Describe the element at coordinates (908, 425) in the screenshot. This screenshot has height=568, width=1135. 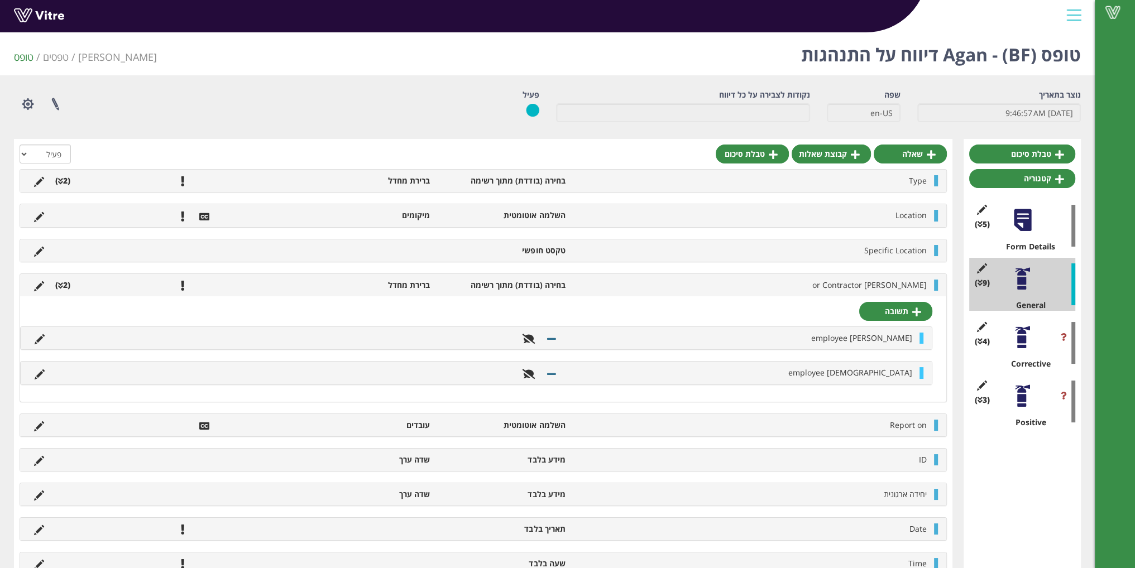
I see `span: Report on` at that location.